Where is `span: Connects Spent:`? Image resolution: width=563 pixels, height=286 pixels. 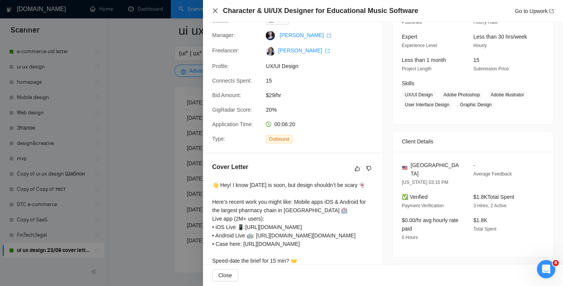
span: Connects Spent: is located at coordinates (232, 81).